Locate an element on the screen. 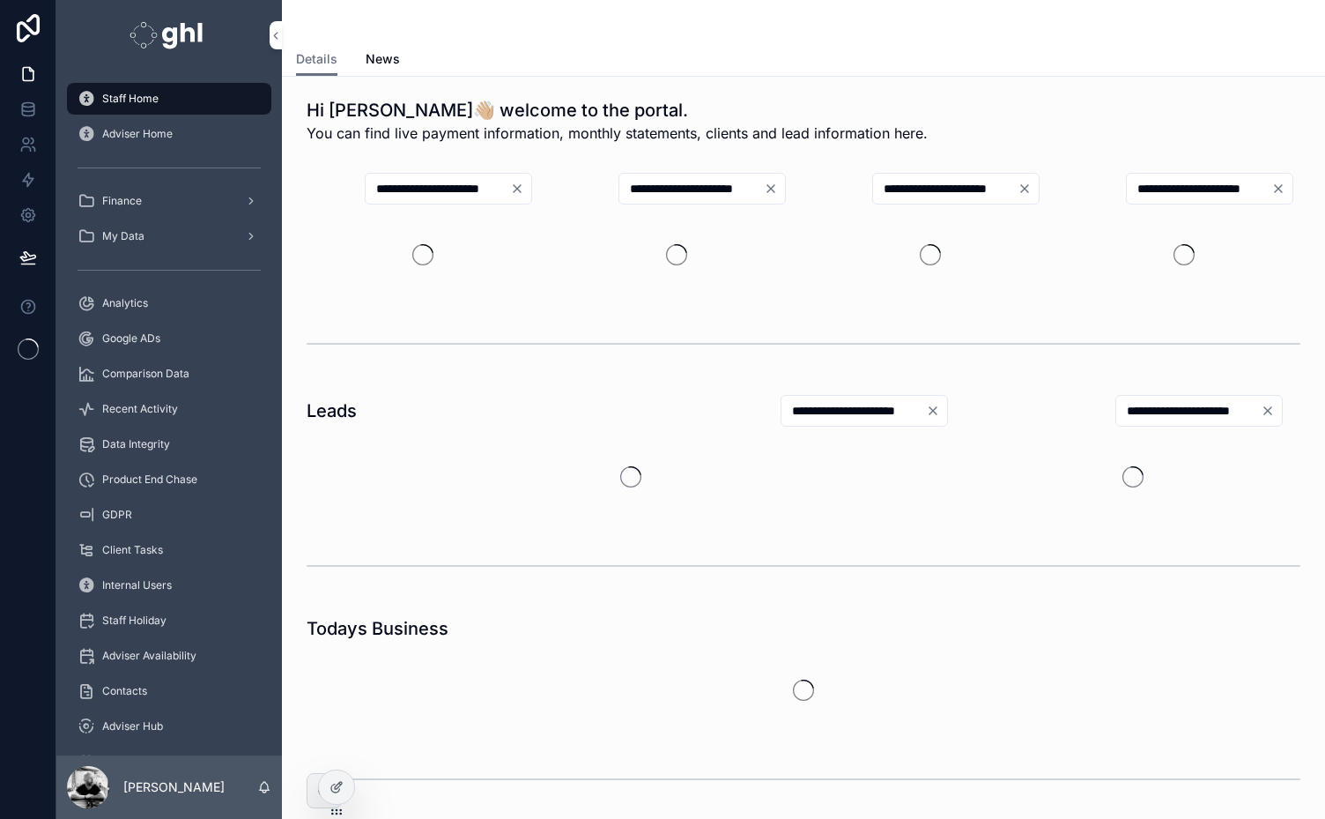  span: You can find live payment information, monthly statements, clients and lead information here. is located at coordinates (617, 133).